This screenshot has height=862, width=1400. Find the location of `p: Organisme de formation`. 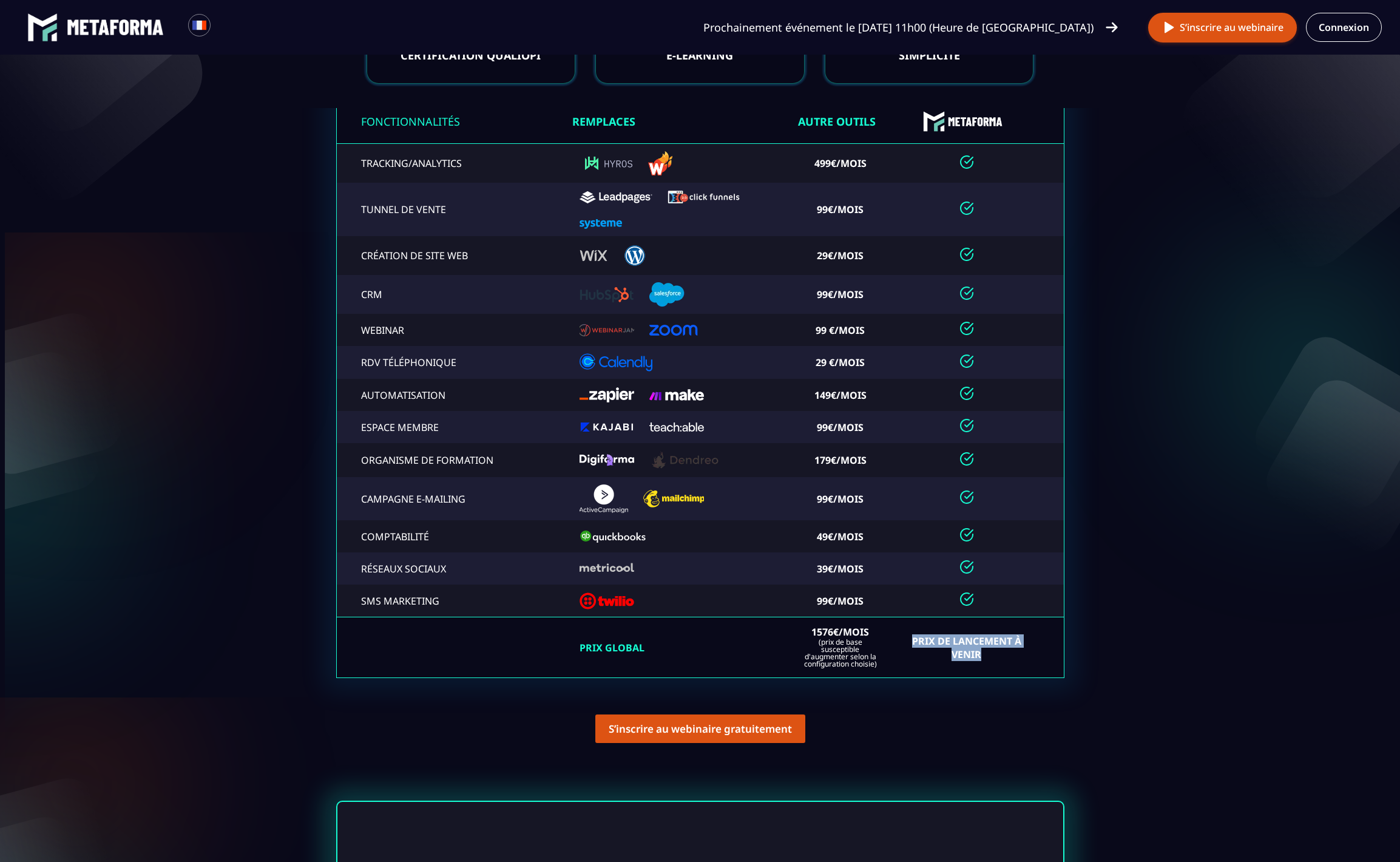

p: Organisme de formation is located at coordinates (427, 461).